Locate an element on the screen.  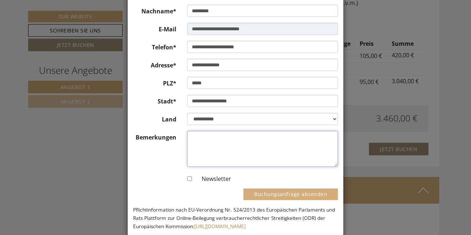
label: Bemerkungen is located at coordinates (155, 136).